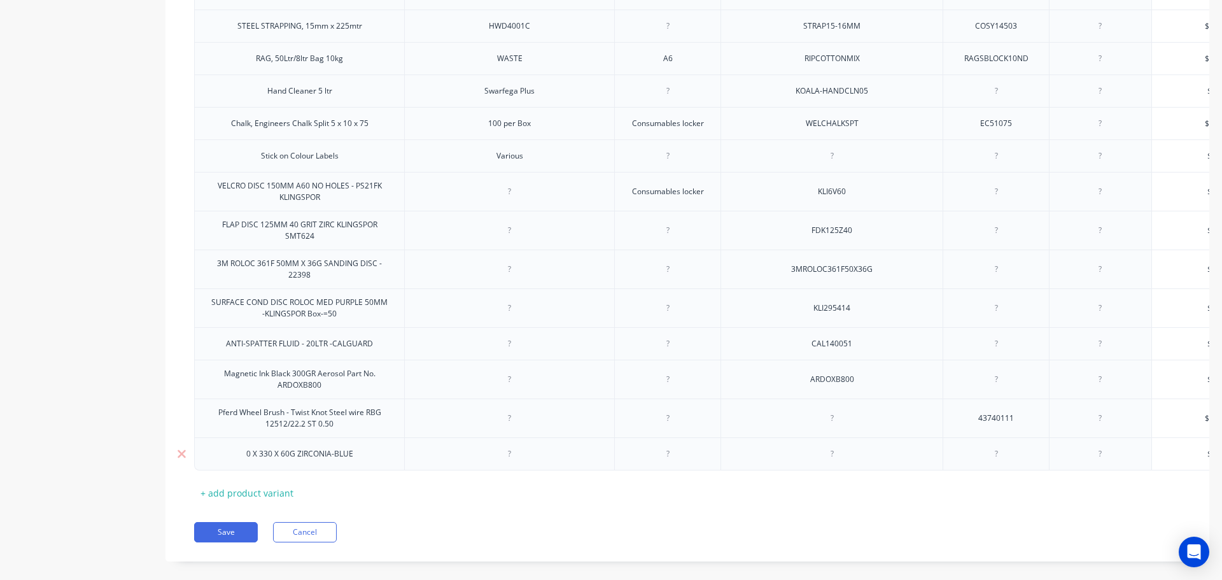 The image size is (1222, 580). I want to click on div: KLI6V60, so click(832, 192).